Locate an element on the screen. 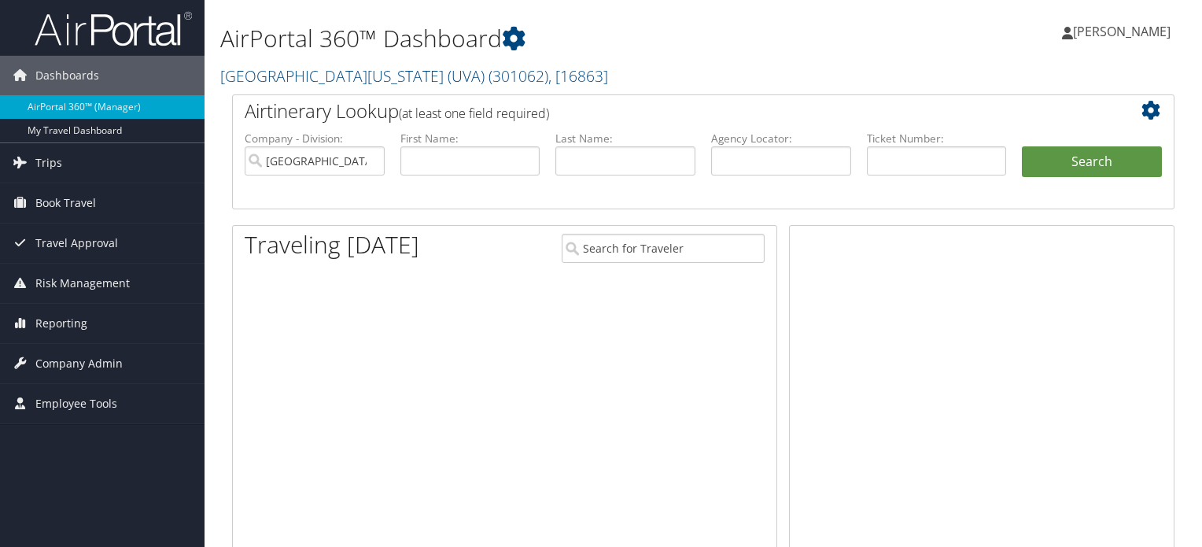 Image resolution: width=1202 pixels, height=547 pixels. label: Ticket Number: is located at coordinates (937, 138).